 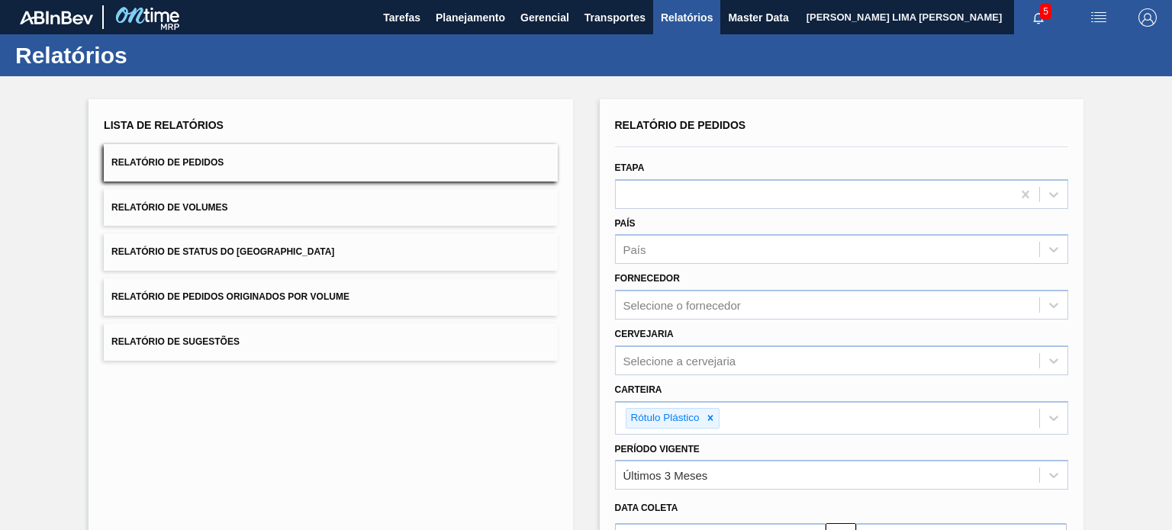 What do you see at coordinates (647, 278) in the screenshot?
I see `label: Fornecedor` at bounding box center [647, 278].